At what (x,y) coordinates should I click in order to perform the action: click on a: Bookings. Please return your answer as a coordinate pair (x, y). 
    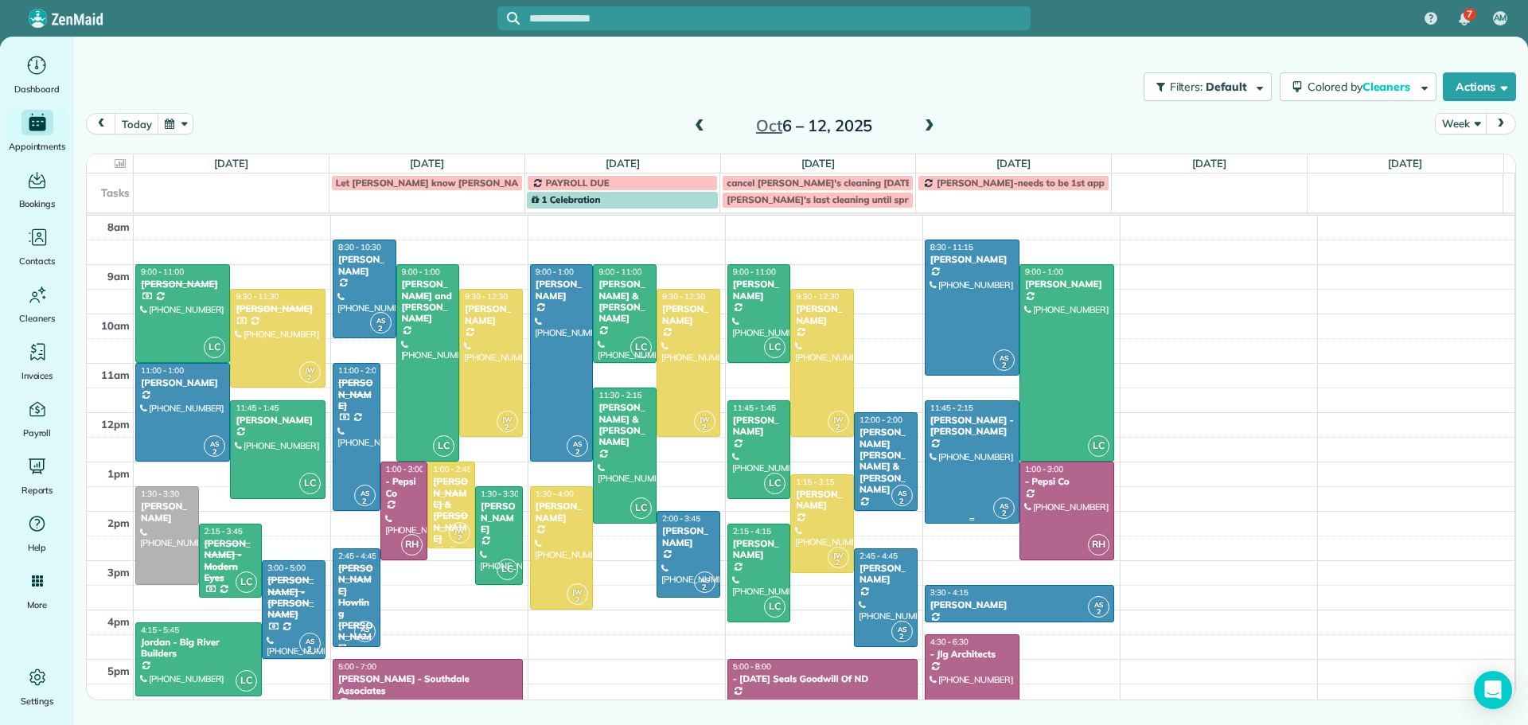
    Looking at the image, I should click on (37, 189).